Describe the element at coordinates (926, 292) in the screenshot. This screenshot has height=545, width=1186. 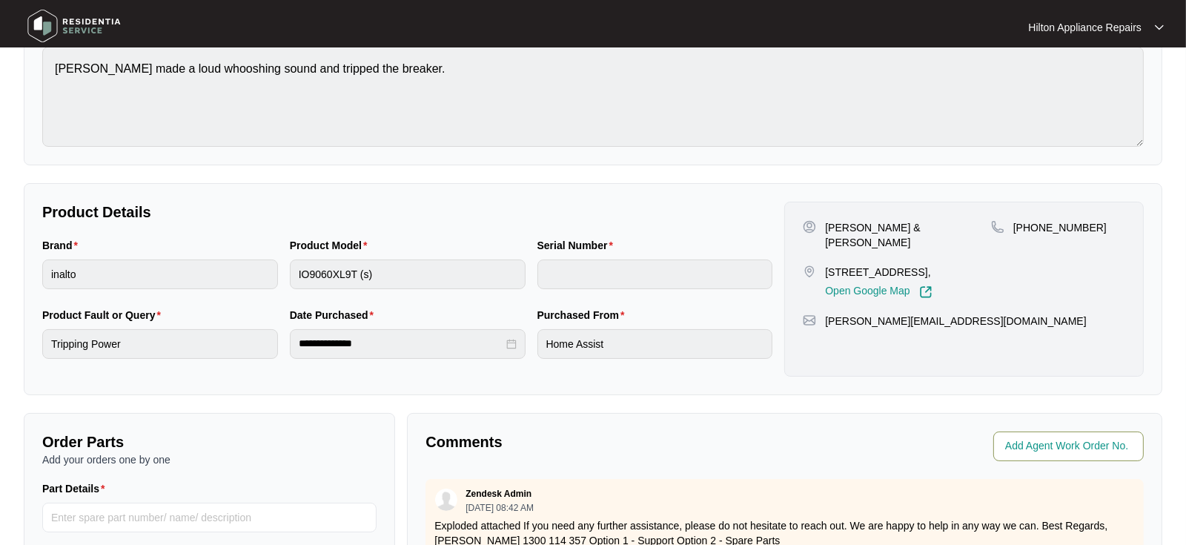
I see `img: Link-External` at that location.